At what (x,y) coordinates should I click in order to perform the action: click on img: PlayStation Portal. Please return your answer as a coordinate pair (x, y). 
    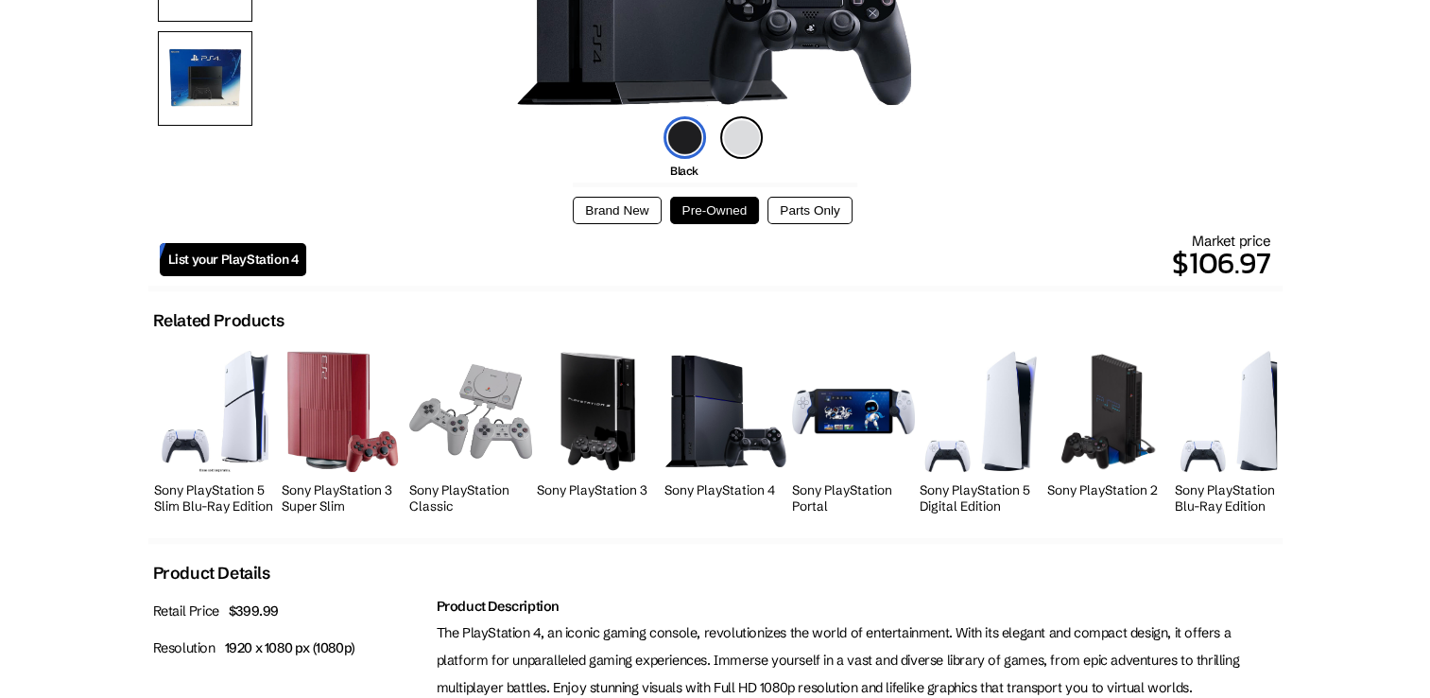
    Looking at the image, I should click on (854, 411).